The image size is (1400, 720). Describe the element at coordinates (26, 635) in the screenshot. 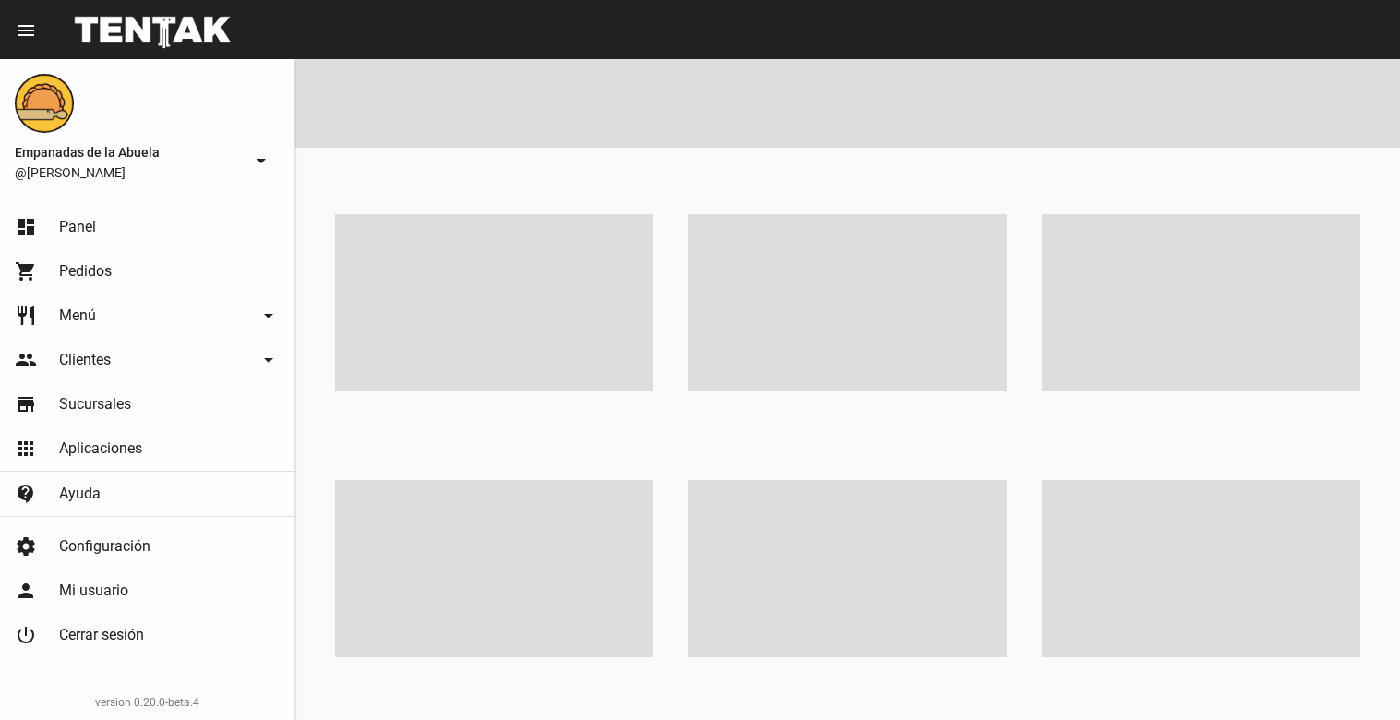

I see `mat-icon: power_settings_new` at that location.